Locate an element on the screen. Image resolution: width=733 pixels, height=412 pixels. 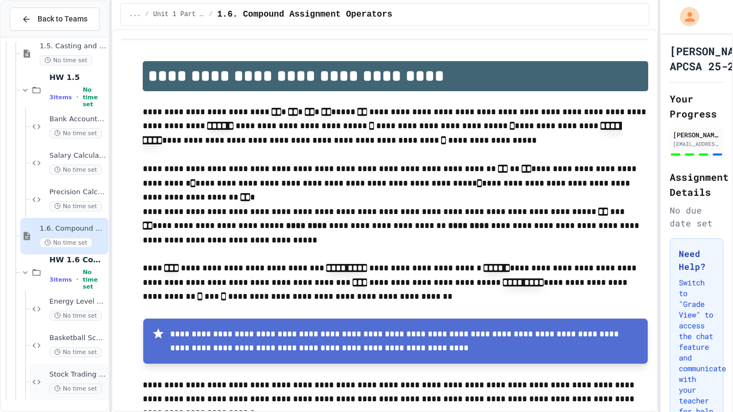
button: Back to Teams is located at coordinates (55, 19).